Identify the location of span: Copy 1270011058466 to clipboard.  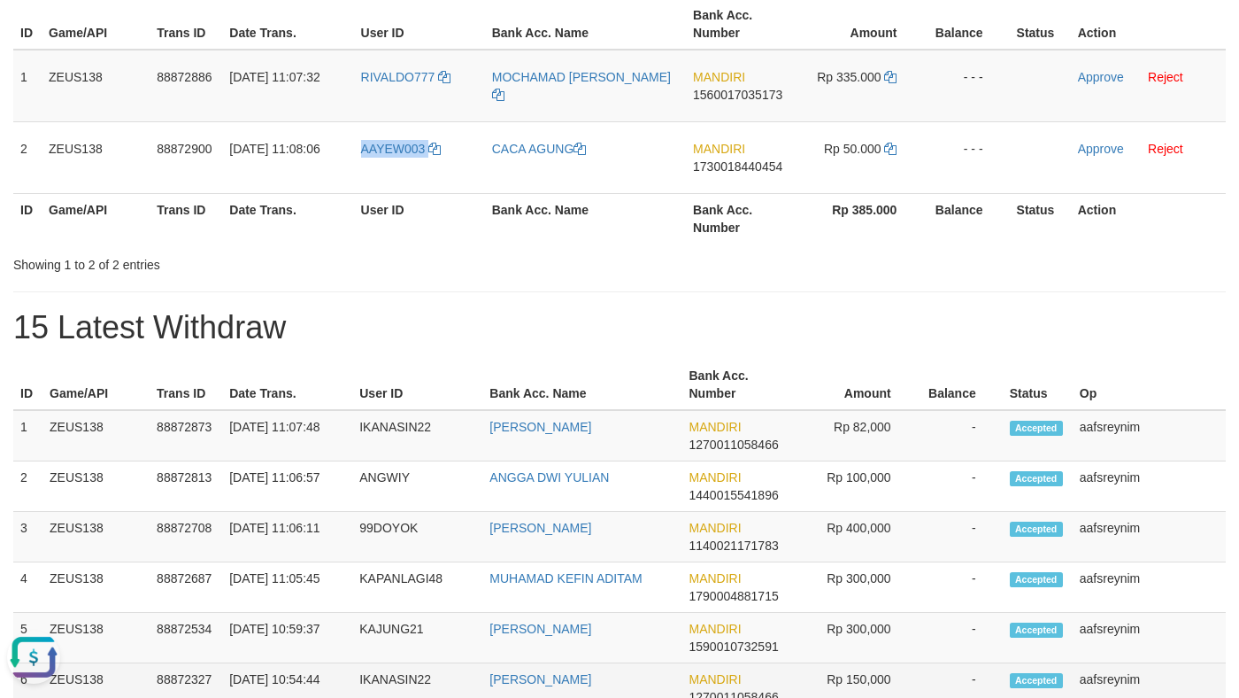
(733, 444).